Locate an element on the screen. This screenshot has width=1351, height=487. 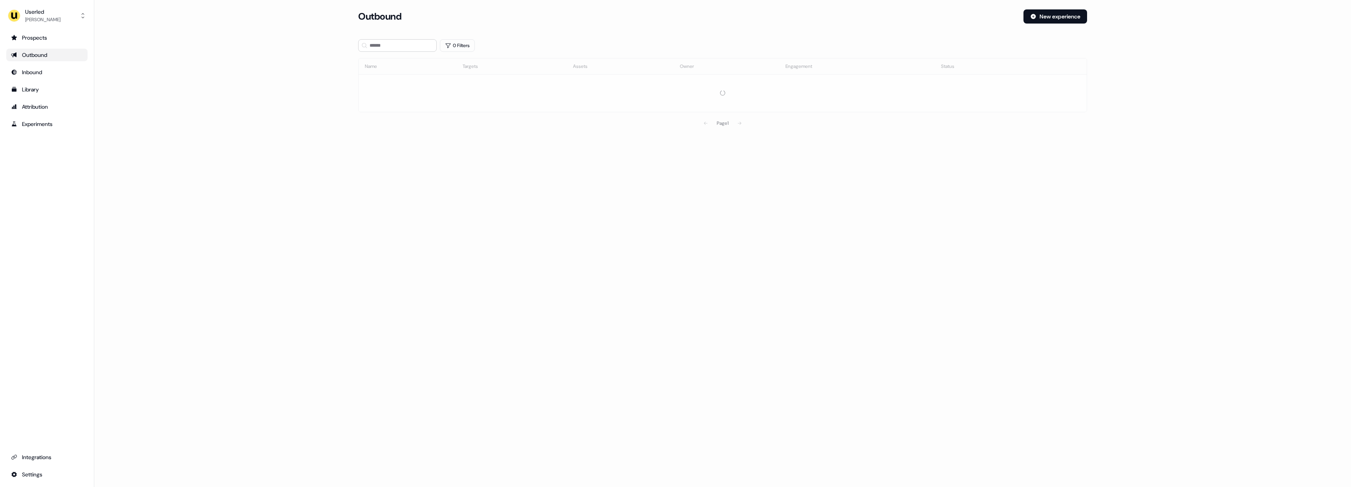
div: Outbound is located at coordinates (47, 55).